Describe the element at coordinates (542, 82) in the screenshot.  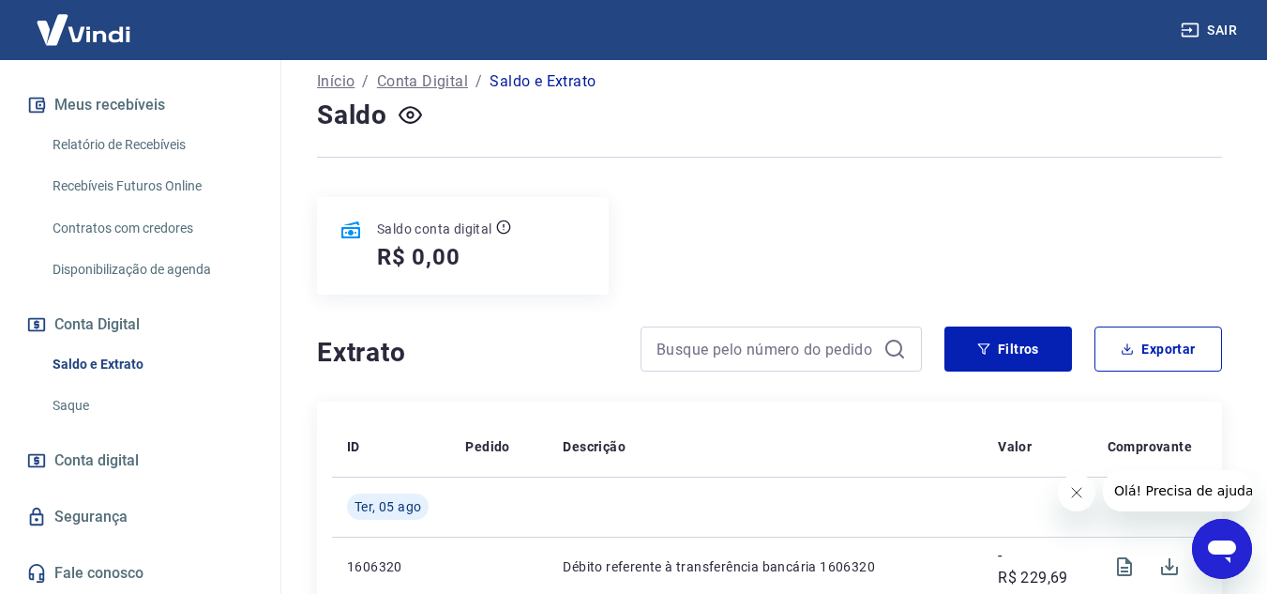
I see `p: Saldo e Extrato` at that location.